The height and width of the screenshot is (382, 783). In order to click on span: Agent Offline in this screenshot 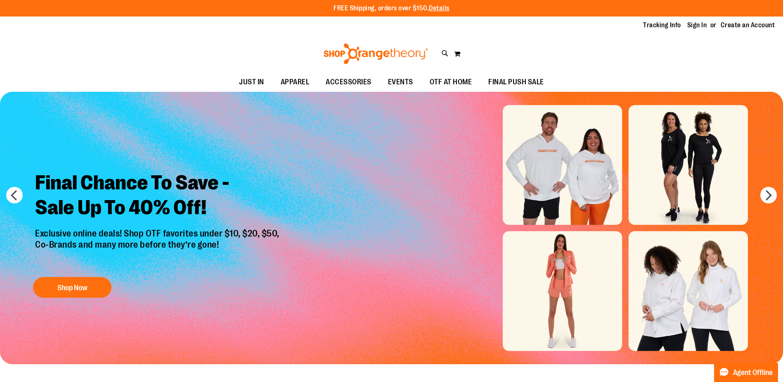, I will do `click(753, 372)`.